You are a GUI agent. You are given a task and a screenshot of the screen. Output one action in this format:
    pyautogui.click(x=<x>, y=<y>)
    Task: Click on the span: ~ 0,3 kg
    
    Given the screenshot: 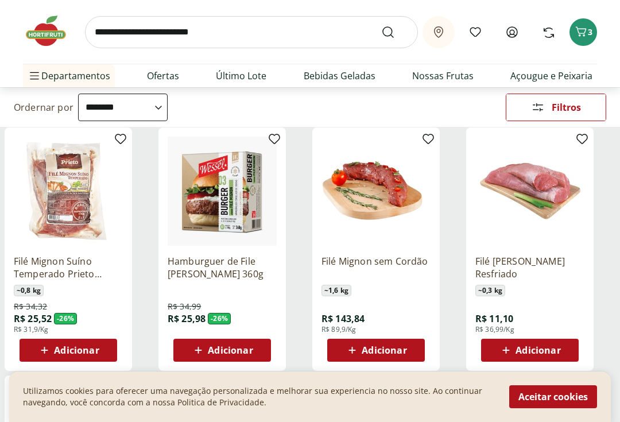 What is the action you would take?
    pyautogui.click(x=490, y=290)
    